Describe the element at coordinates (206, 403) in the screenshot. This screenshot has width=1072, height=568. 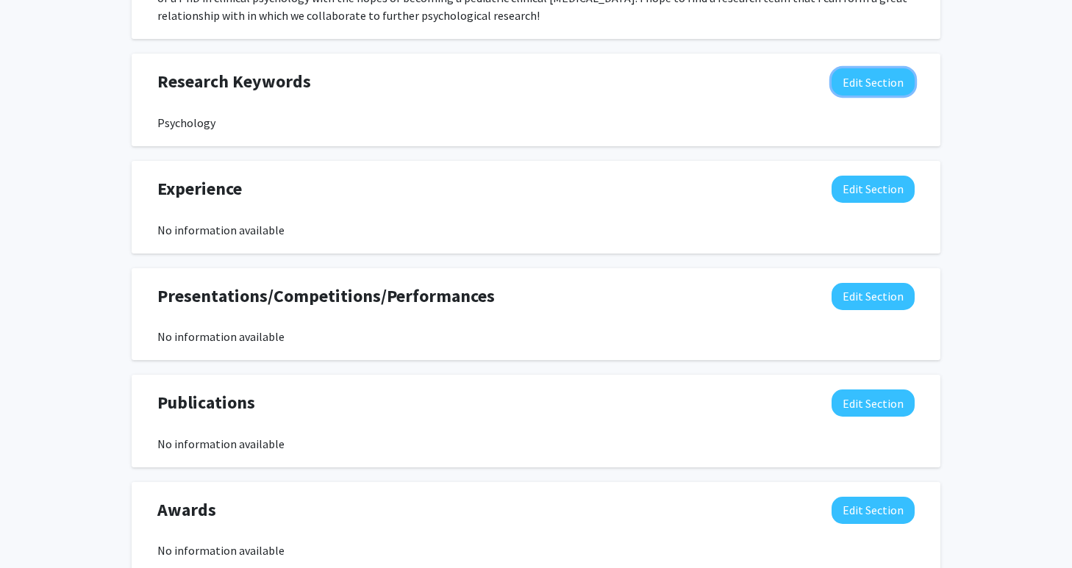
I see `span: Publications` at that location.